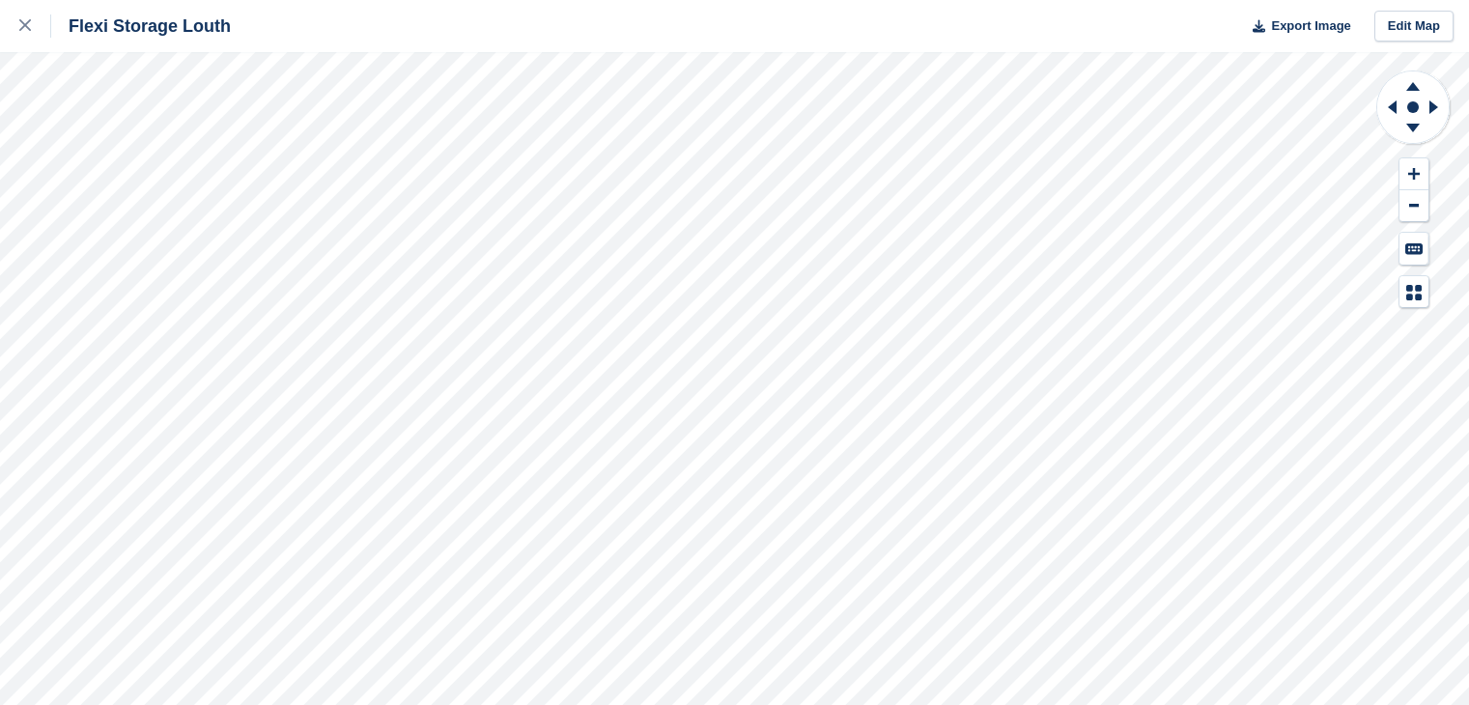  Describe the element at coordinates (1414, 26) in the screenshot. I see `a: Edit Map` at that location.